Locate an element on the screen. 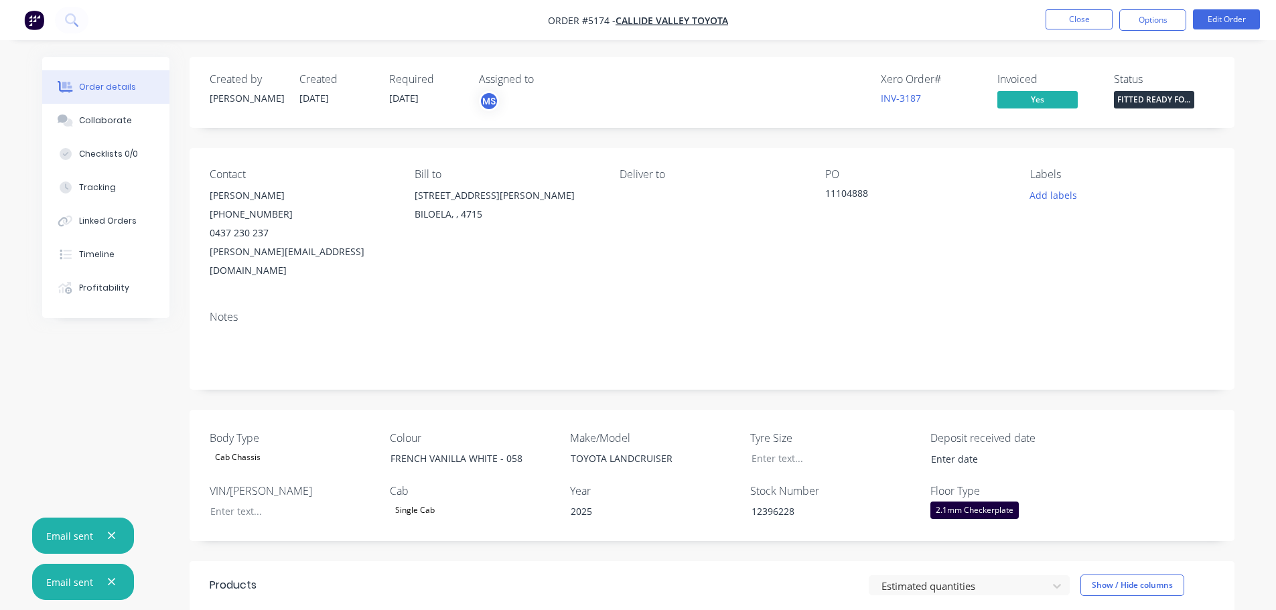 The image size is (1276, 610). div: 12396228 is located at coordinates (825, 511).